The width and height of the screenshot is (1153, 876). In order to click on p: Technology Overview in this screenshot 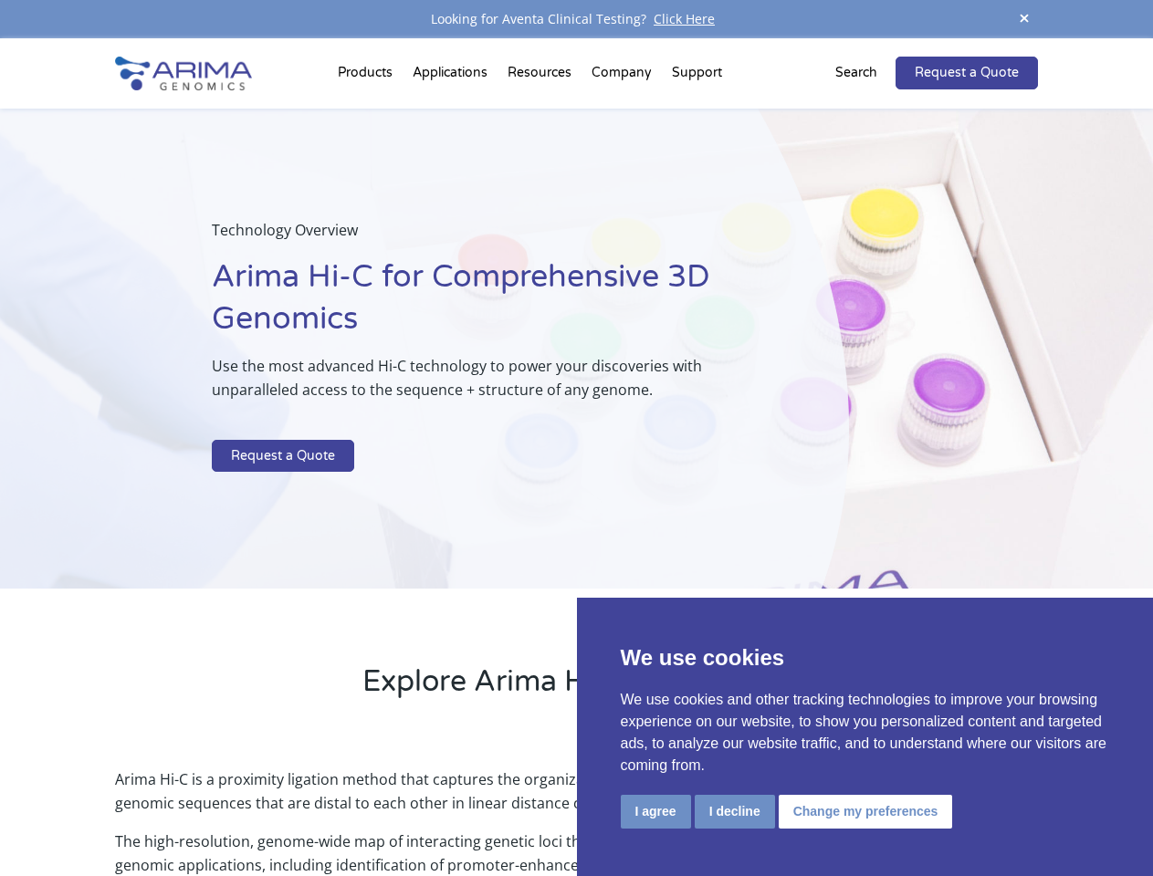, I will do `click(484, 237)`.